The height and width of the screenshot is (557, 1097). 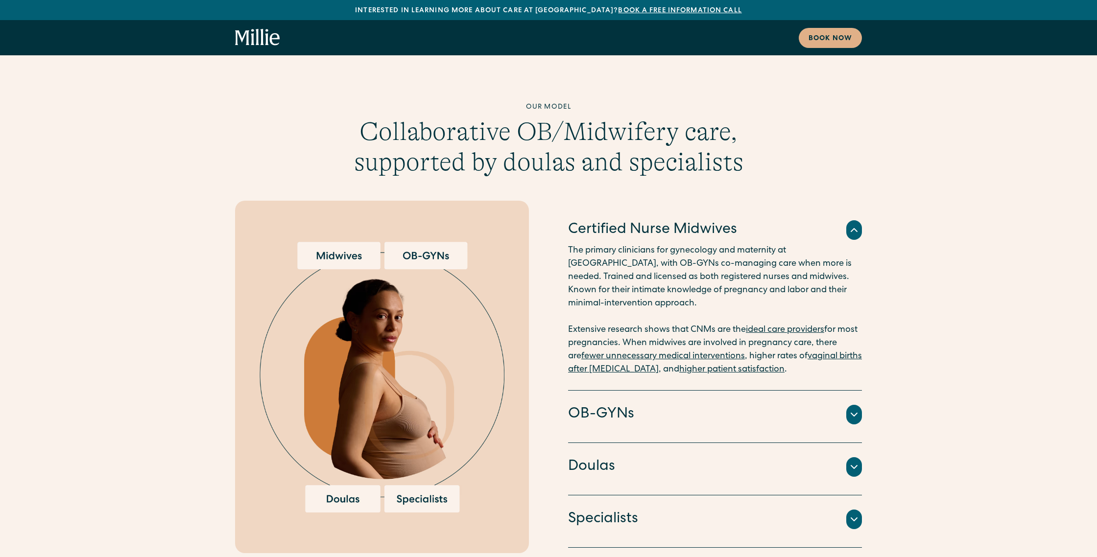 What do you see at coordinates (830, 39) in the screenshot?
I see `div: Book now` at bounding box center [830, 39].